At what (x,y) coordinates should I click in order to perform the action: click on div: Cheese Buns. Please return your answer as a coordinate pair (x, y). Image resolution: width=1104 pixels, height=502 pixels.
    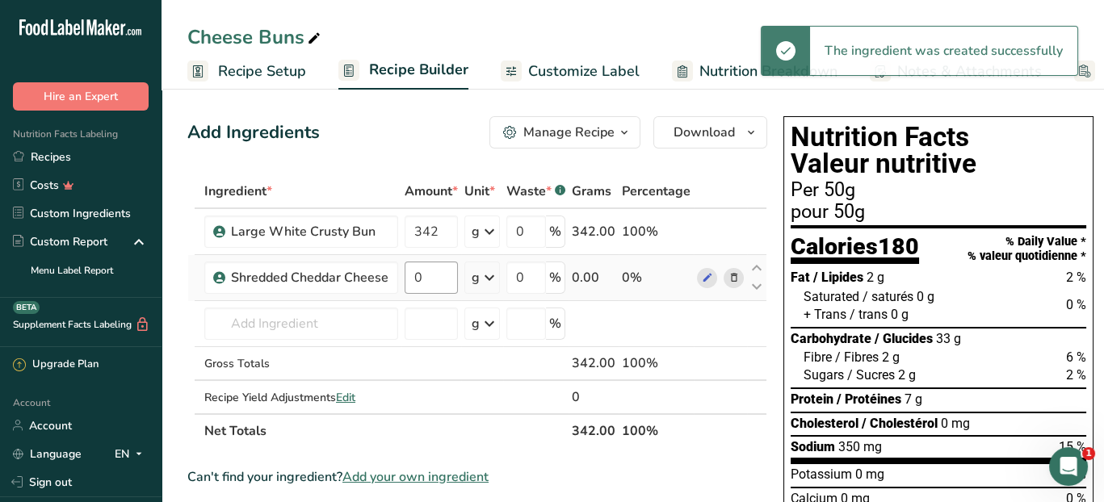
    Looking at the image, I should click on (255, 37).